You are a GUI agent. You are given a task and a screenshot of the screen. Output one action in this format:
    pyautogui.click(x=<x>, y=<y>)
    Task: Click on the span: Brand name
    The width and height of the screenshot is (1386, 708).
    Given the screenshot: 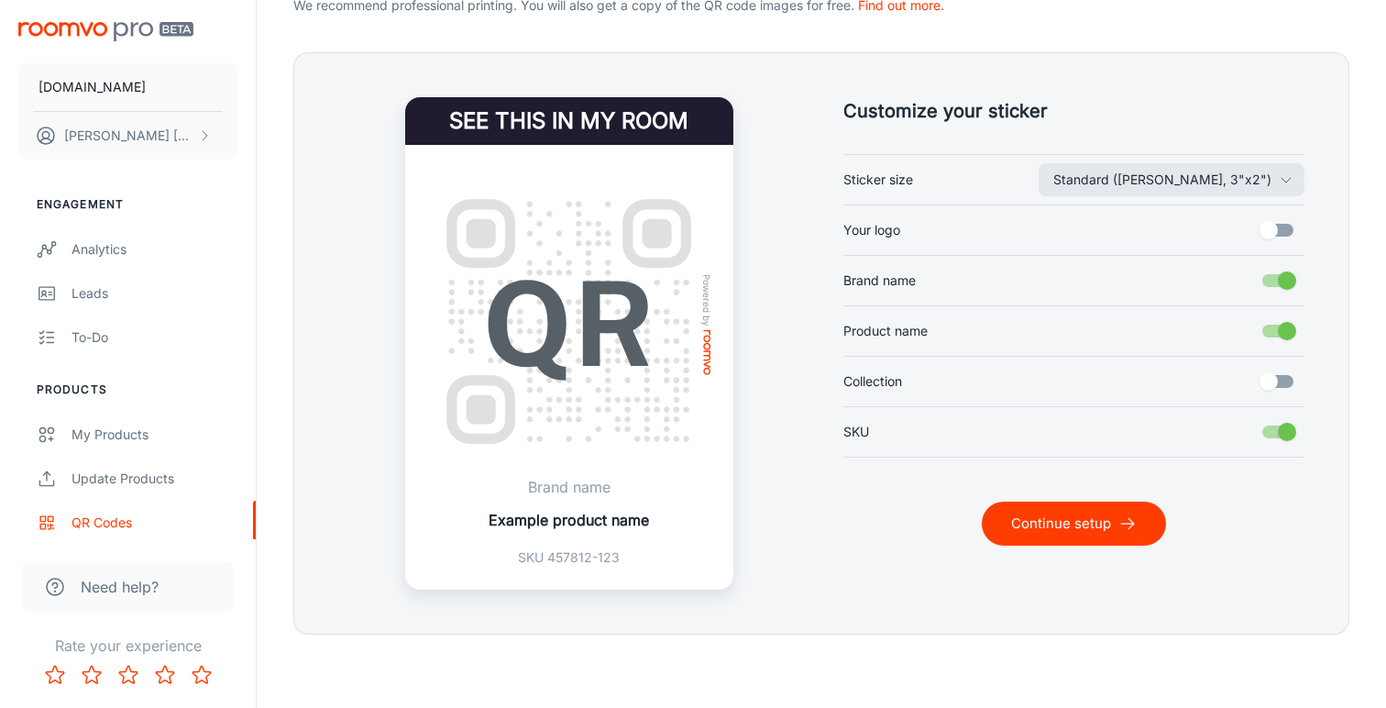 What is the action you would take?
    pyautogui.click(x=879, y=281)
    